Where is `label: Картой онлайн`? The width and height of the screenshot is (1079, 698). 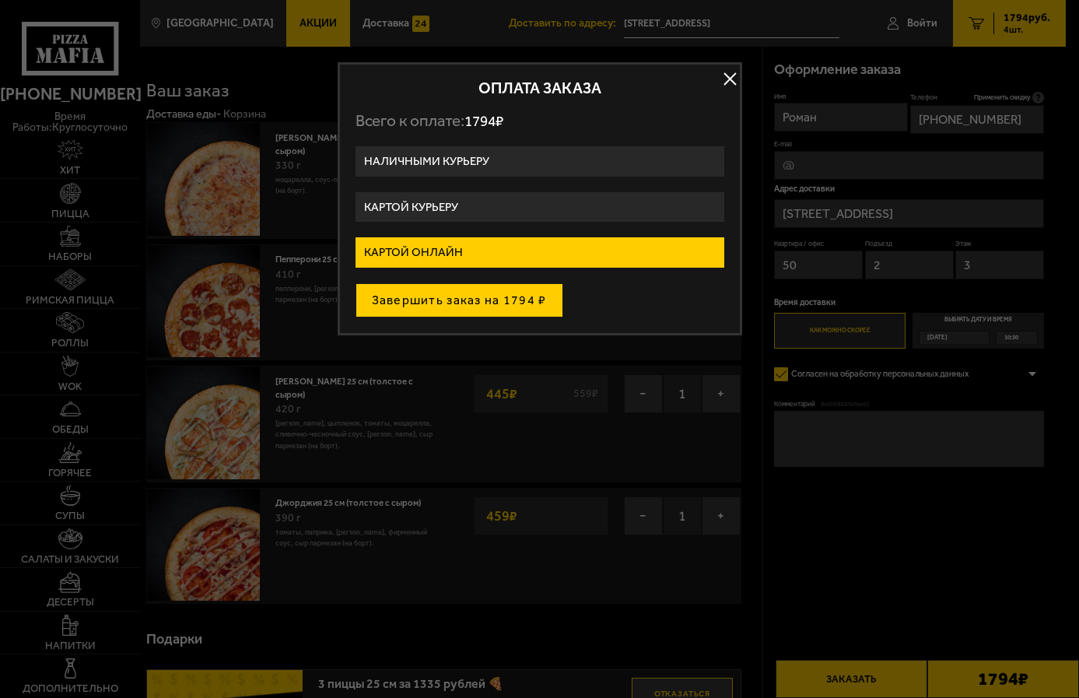 label: Картой онлайн is located at coordinates (540, 252).